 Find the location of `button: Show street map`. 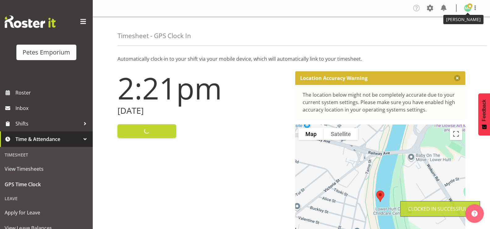

button: Show street map is located at coordinates (311, 134).